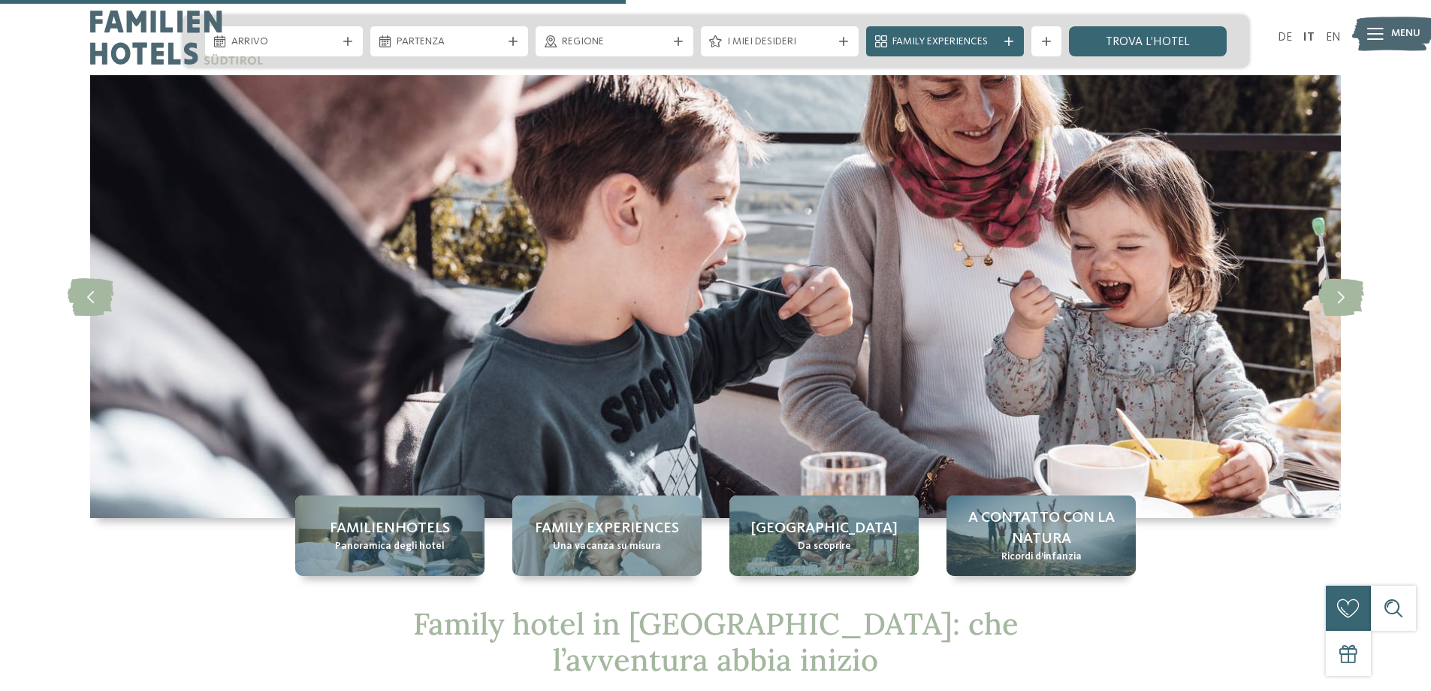 This screenshot has height=691, width=1431. I want to click on span: Familienhotels, so click(390, 528).